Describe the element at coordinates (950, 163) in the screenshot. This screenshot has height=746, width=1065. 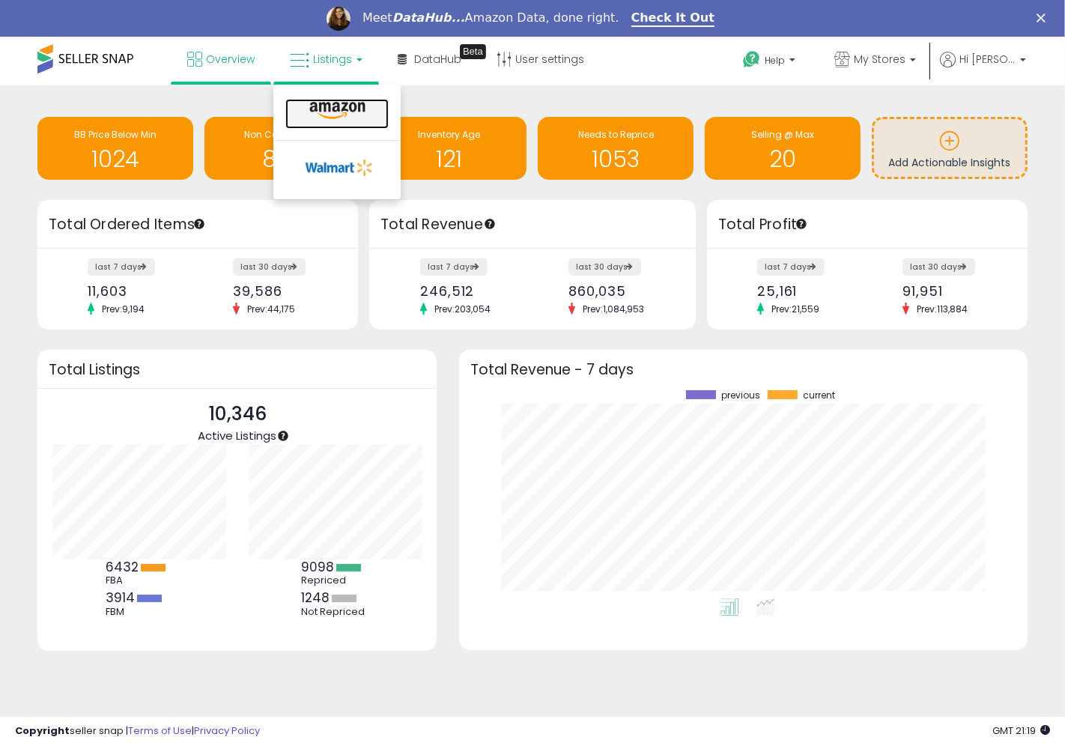
I see `span: Add Actionable Insights` at that location.